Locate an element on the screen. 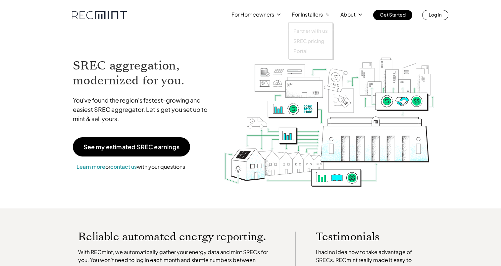 Image resolution: width=501 pixels, height=266 pixels. a: Learn more is located at coordinates (91, 166).